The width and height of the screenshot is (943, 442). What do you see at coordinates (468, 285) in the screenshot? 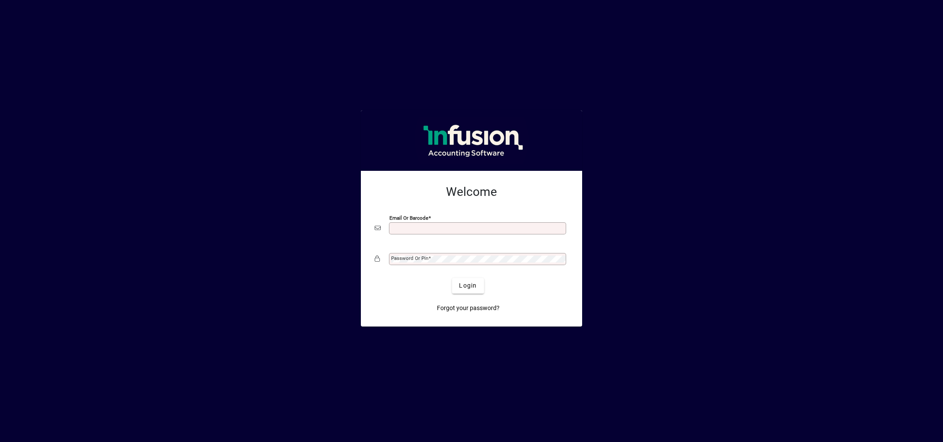
I see `span: Login` at bounding box center [468, 285].